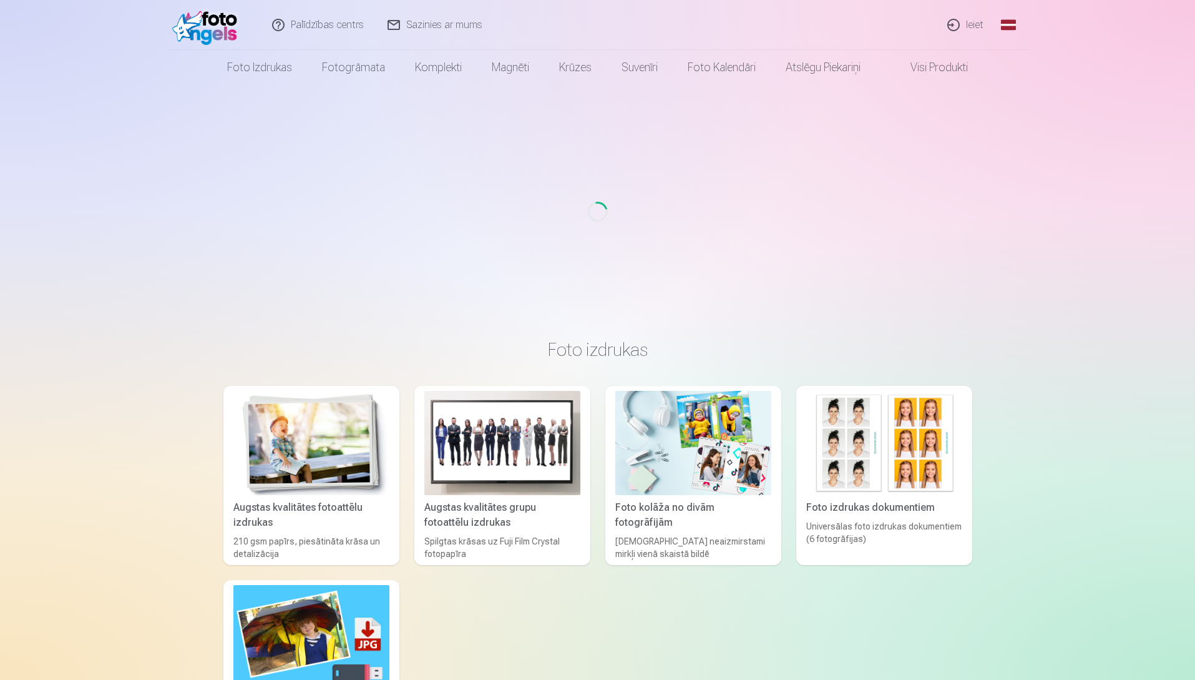 The image size is (1195, 680). I want to click on div: Augstas kvalitātes grupu fotoattēlu izdrukas, so click(502, 515).